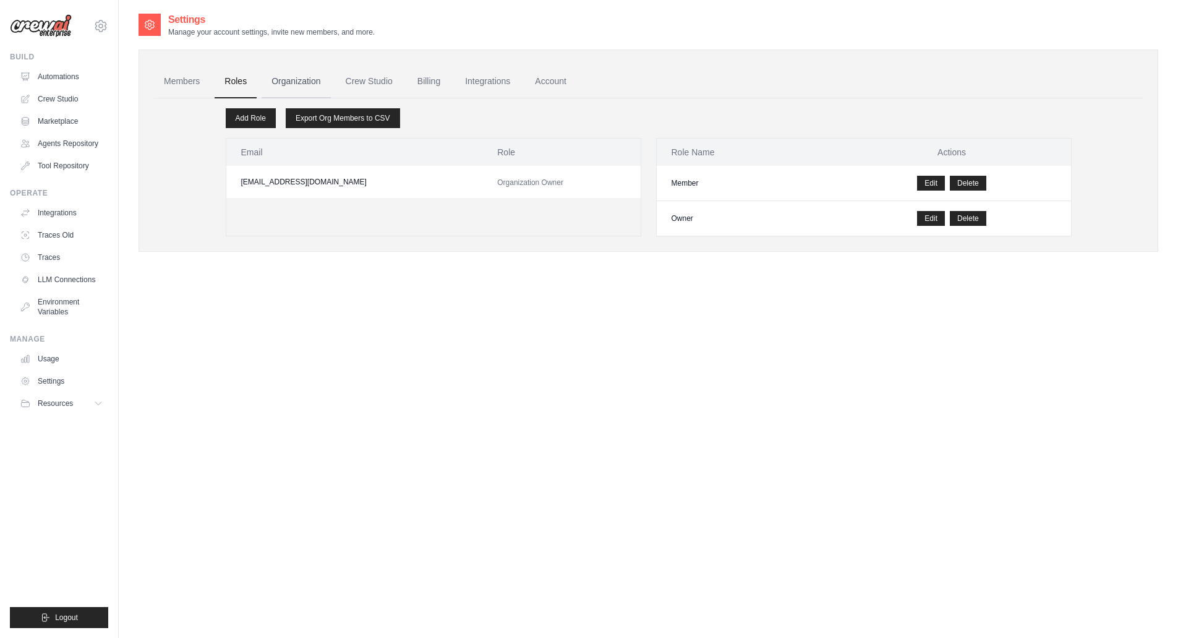 This screenshot has width=1178, height=638. What do you see at coordinates (61, 403) in the screenshot?
I see `button: Resources` at bounding box center [61, 403].